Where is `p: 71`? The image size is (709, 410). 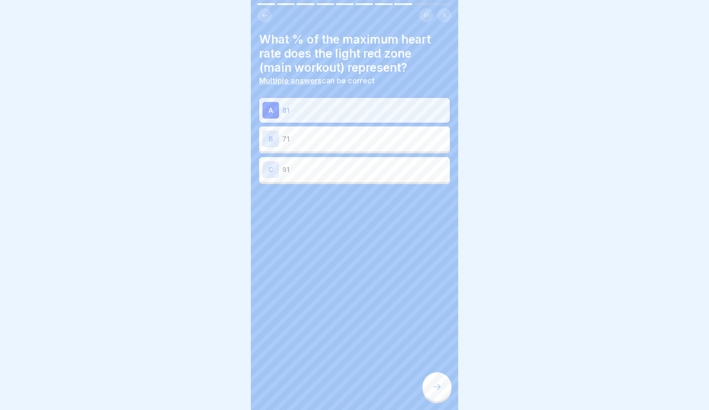 p: 71 is located at coordinates (364, 139).